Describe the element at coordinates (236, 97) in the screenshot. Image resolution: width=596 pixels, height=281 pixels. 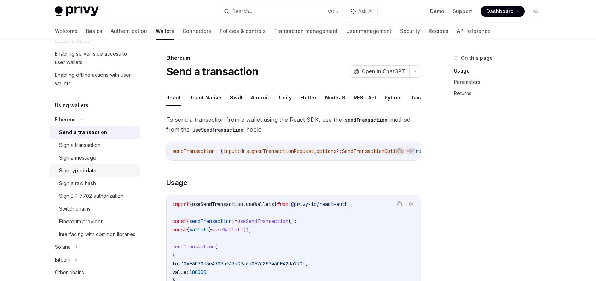
I see `button: Swift` at that location.